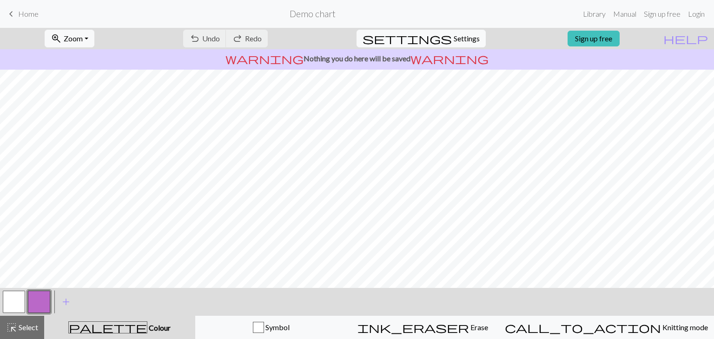  What do you see at coordinates (407, 39) in the screenshot?
I see `i: Settings` at bounding box center [407, 39].